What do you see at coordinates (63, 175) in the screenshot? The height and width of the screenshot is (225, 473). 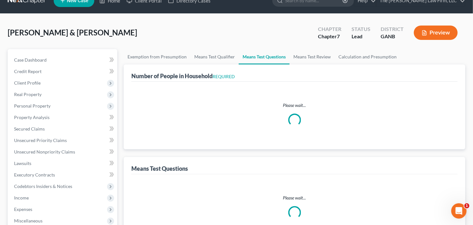 I see `a: Executory Contracts` at bounding box center [63, 175].